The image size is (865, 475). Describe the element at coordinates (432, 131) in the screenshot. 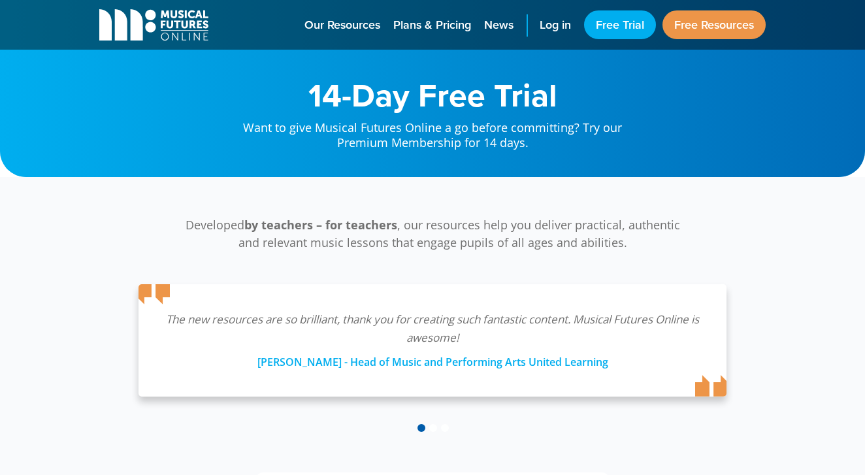

I see `p: Want to give Musical Futures Online a go before committing? Try our Premium Membership for 14 days.` at that location.